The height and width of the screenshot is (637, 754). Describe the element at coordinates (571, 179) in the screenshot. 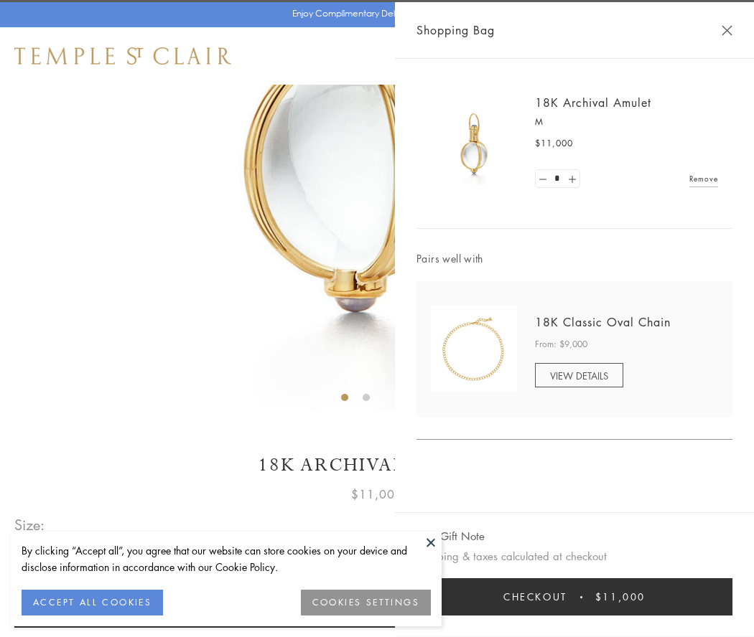

I see `a: Set quantity to 2` at that location.